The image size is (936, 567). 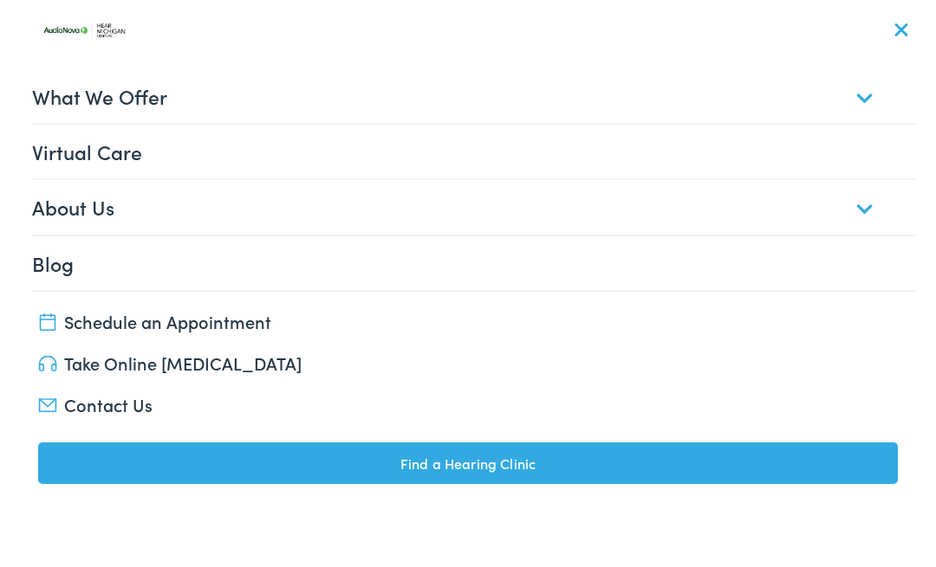 I want to click on a: Blog, so click(x=475, y=263).